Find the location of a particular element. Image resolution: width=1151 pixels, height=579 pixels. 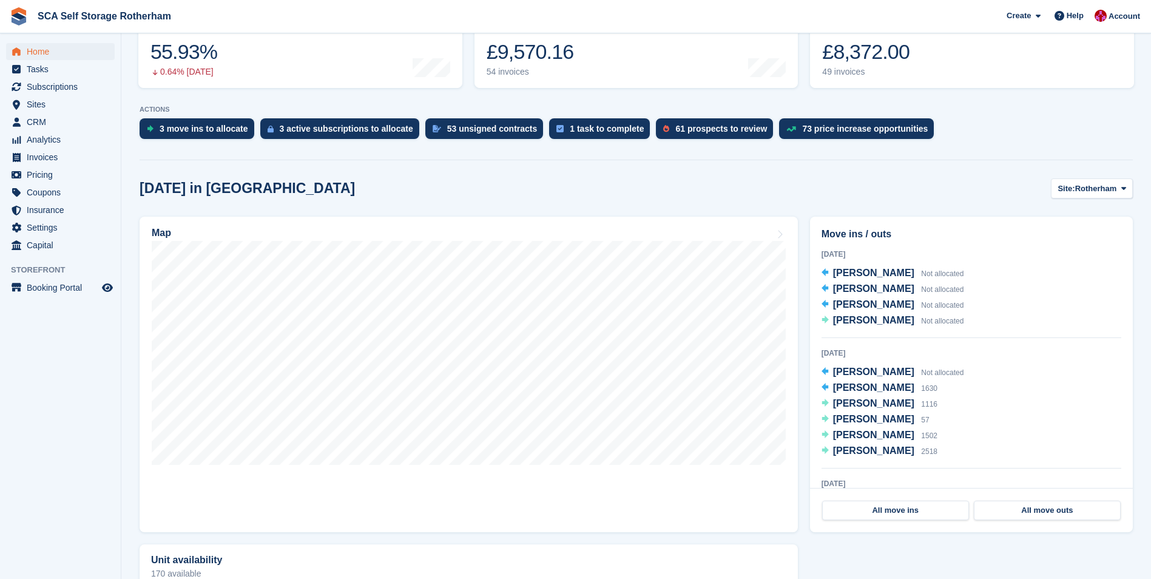

span: Pricing is located at coordinates (63, 175).